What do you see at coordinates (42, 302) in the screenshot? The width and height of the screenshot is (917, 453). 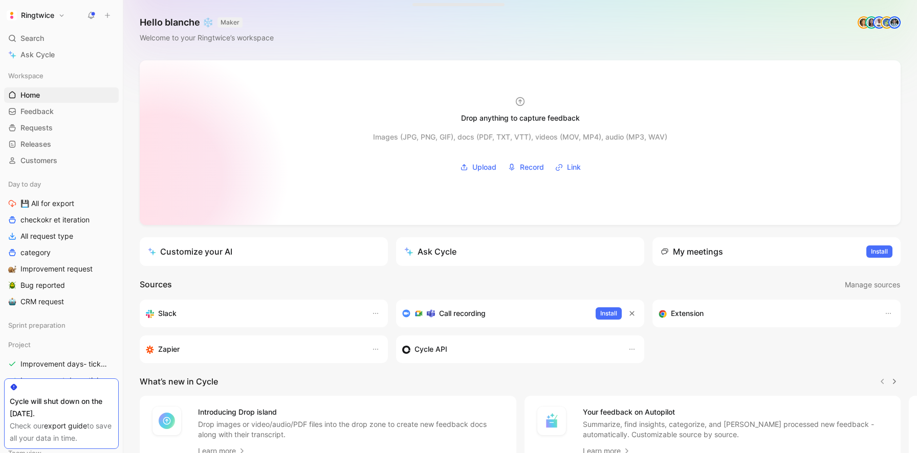 I see `span: CRM request` at bounding box center [42, 302].